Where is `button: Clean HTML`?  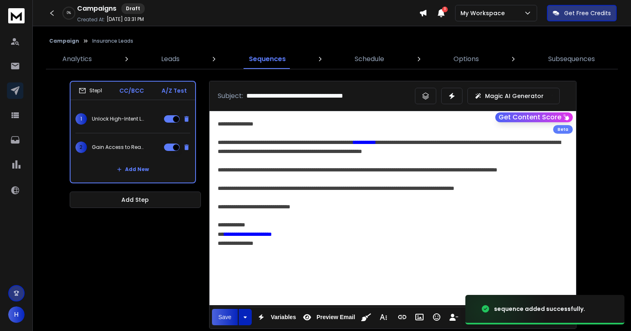 button: Clean HTML is located at coordinates (366, 317).